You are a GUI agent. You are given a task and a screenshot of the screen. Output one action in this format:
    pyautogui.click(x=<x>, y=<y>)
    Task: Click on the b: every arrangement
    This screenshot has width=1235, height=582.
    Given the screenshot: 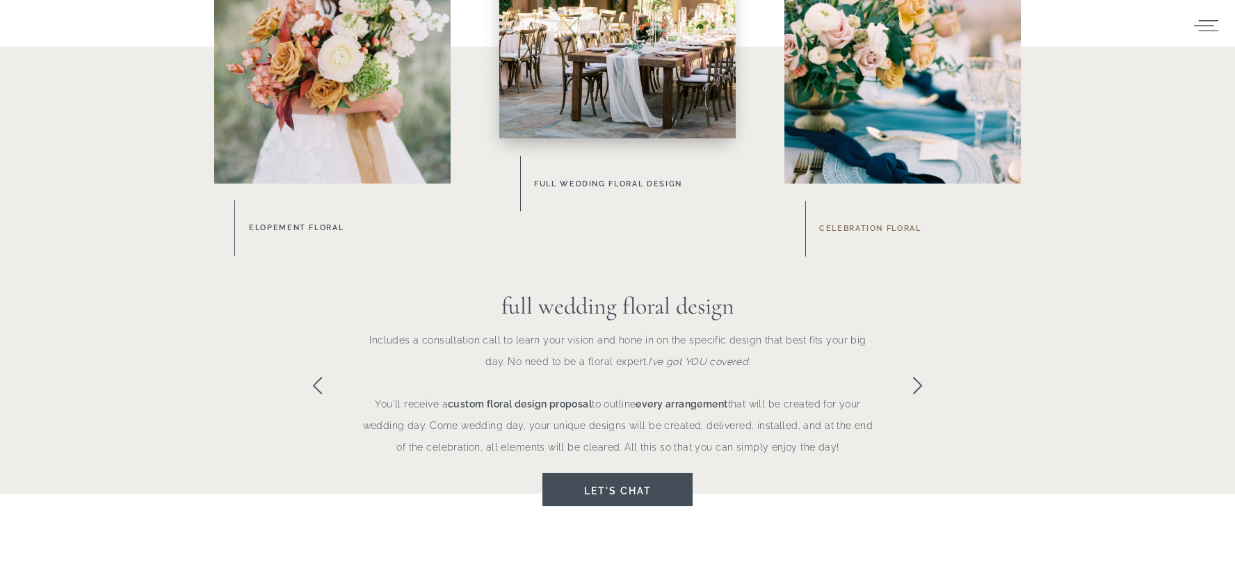 What is the action you would take?
    pyautogui.click(x=682, y=404)
    